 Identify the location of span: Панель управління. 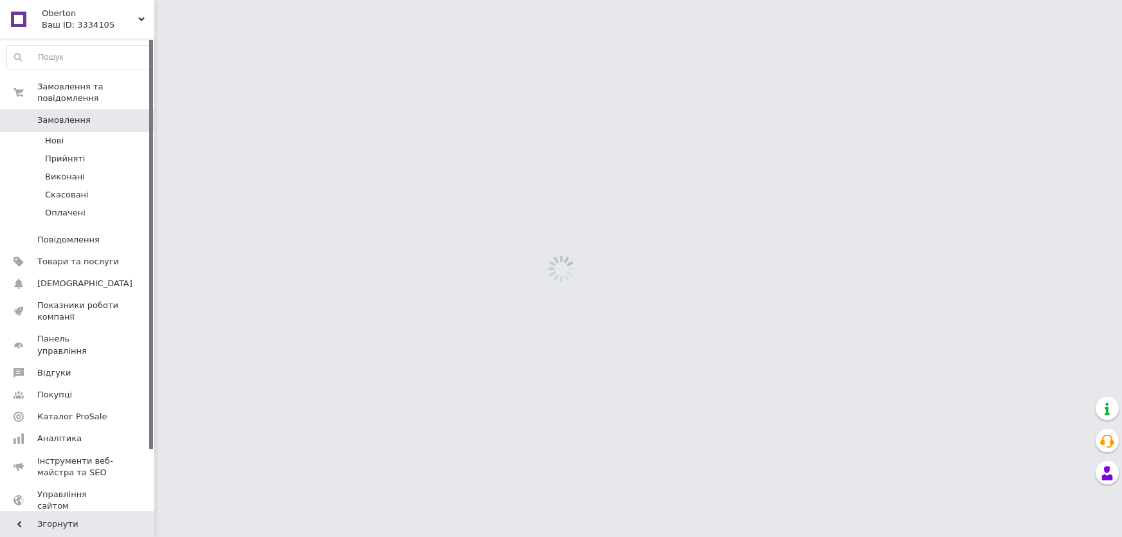
(78, 345).